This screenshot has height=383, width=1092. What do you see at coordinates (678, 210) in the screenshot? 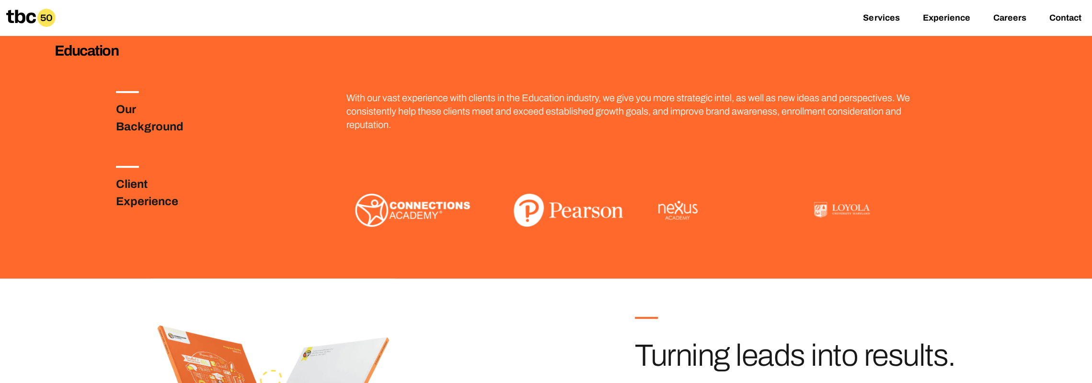
I see `img: Nexus` at bounding box center [678, 210].